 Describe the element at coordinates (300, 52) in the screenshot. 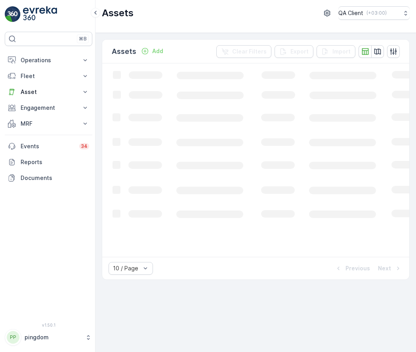

I see `p: Export` at that location.